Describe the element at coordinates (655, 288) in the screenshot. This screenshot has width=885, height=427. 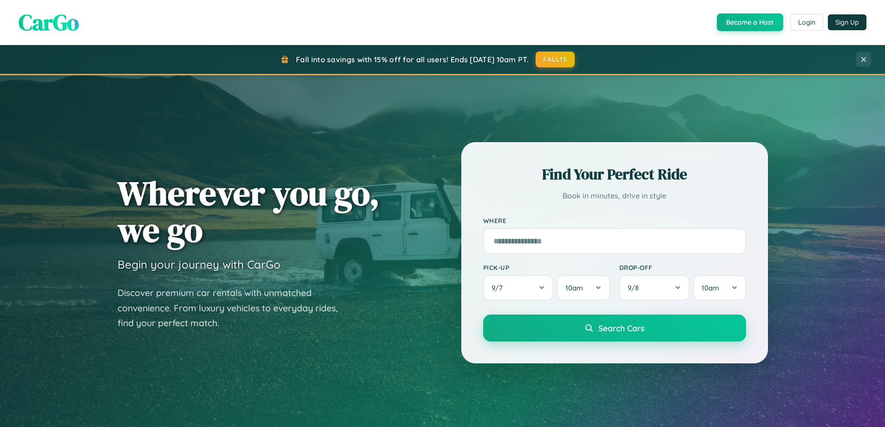
I see `button: 9/8` at that location.